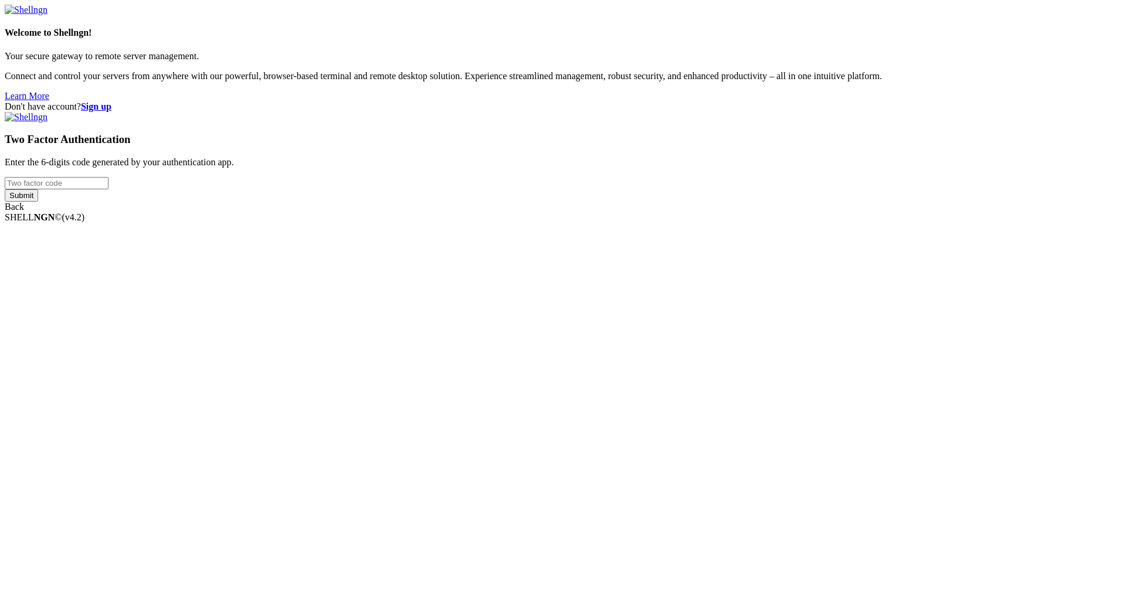 The height and width of the screenshot is (606, 1126). What do you see at coordinates (563, 107) in the screenshot?
I see `div: Don't have account?` at bounding box center [563, 107].